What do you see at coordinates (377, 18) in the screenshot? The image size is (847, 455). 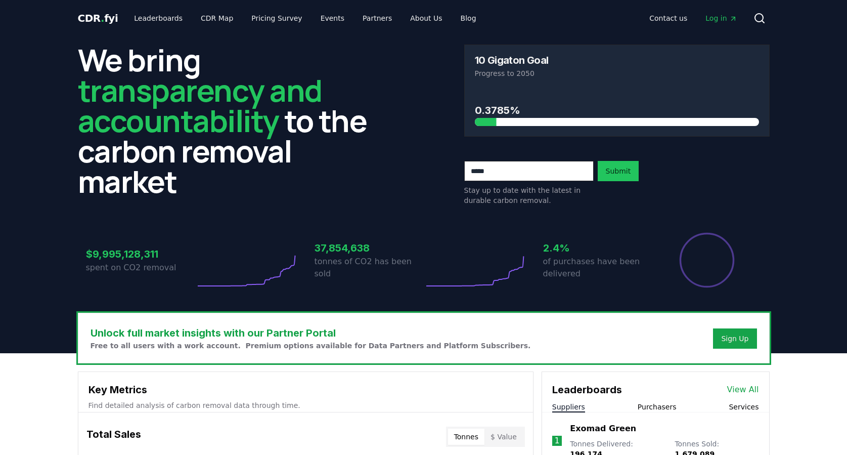 I see `a: Partners` at bounding box center [377, 18].